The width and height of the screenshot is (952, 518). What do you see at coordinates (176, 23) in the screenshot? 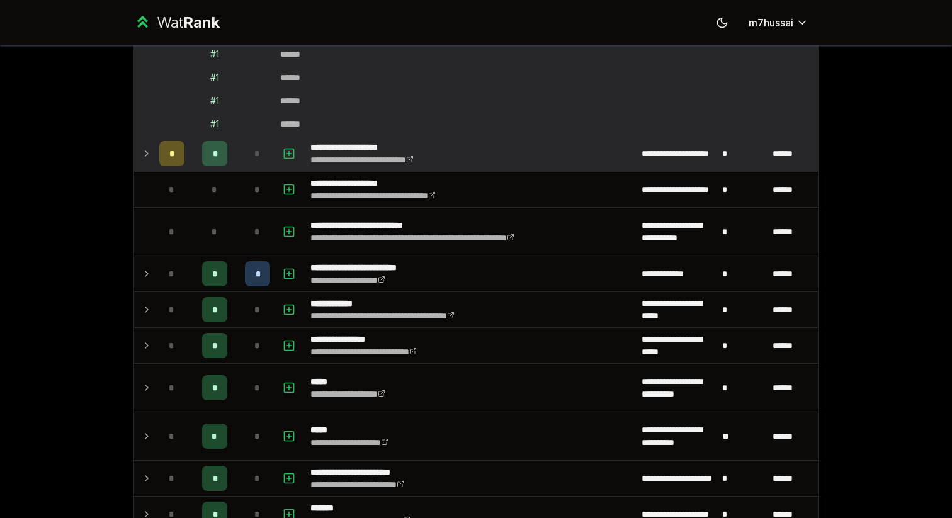
I see `a: WatRank` at bounding box center [176, 23].